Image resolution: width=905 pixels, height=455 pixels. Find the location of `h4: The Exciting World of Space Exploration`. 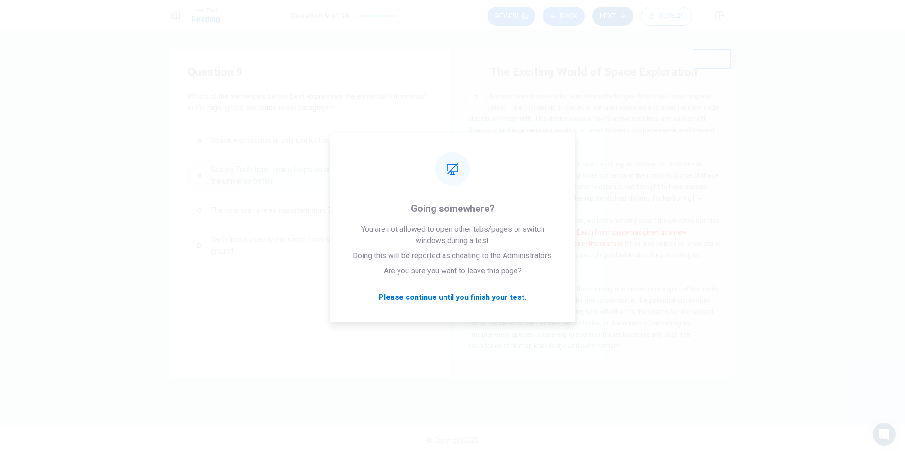

h4: The Exciting World of Space Exploration is located at coordinates (594, 72).